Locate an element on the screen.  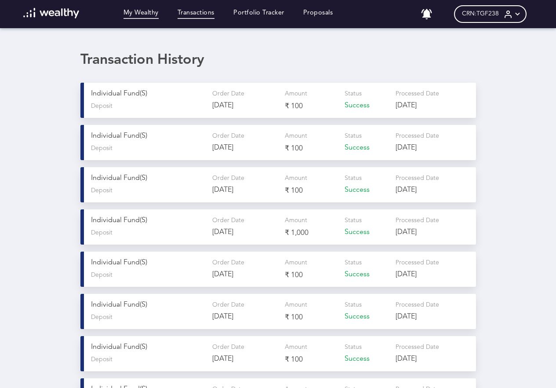
a: My Wealthy is located at coordinates (141, 14).